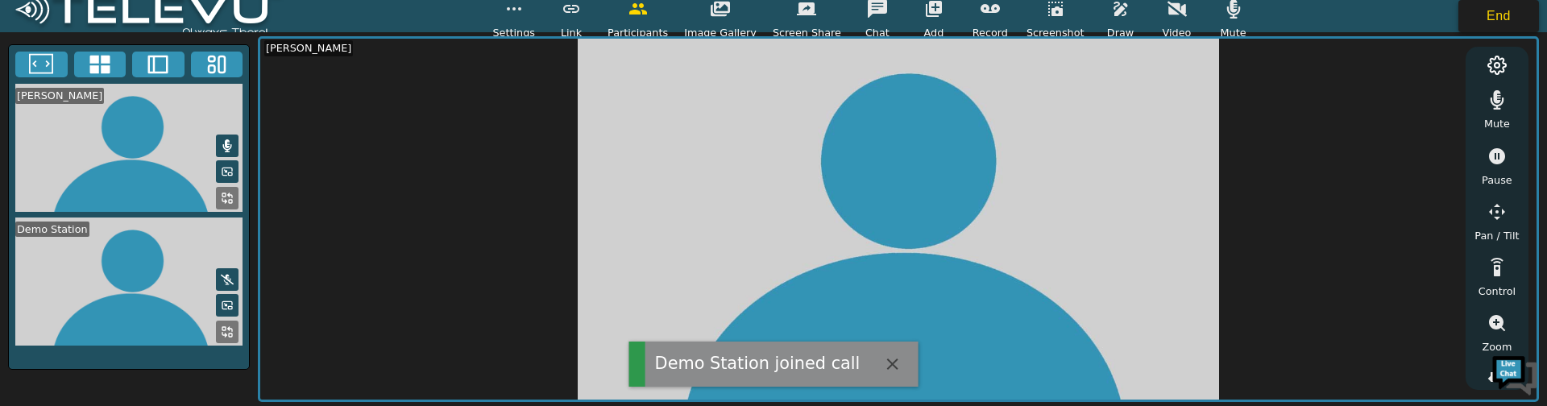  Describe the element at coordinates (217, 64) in the screenshot. I see `button: Three Window Medium` at that location.